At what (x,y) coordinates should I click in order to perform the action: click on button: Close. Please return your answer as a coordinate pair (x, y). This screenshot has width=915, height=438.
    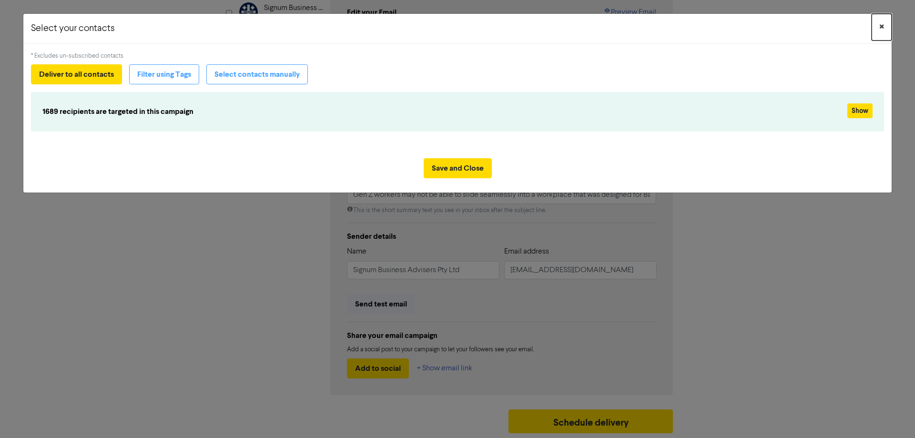
    Looking at the image, I should click on (882, 27).